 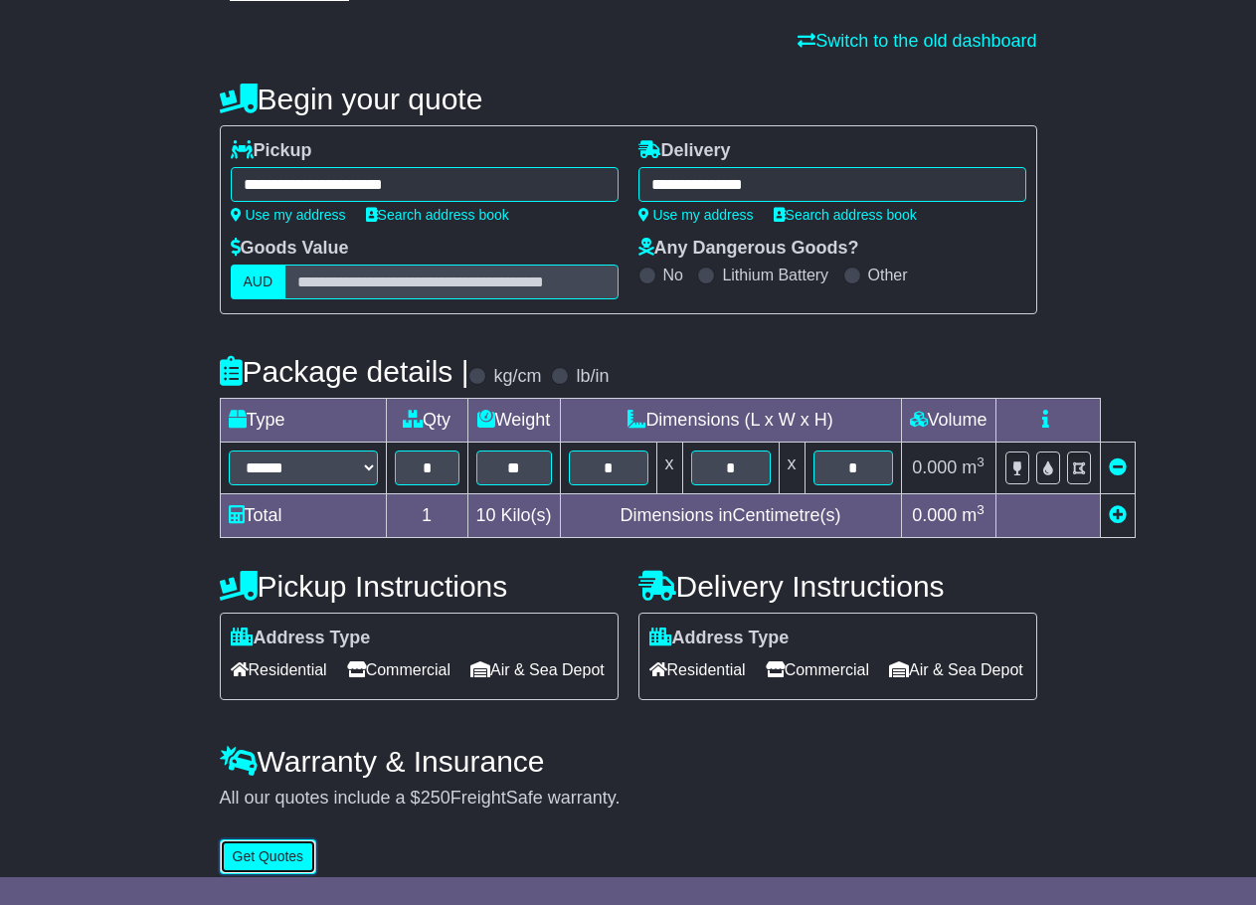 I want to click on h4: Delivery Instructions, so click(x=837, y=586).